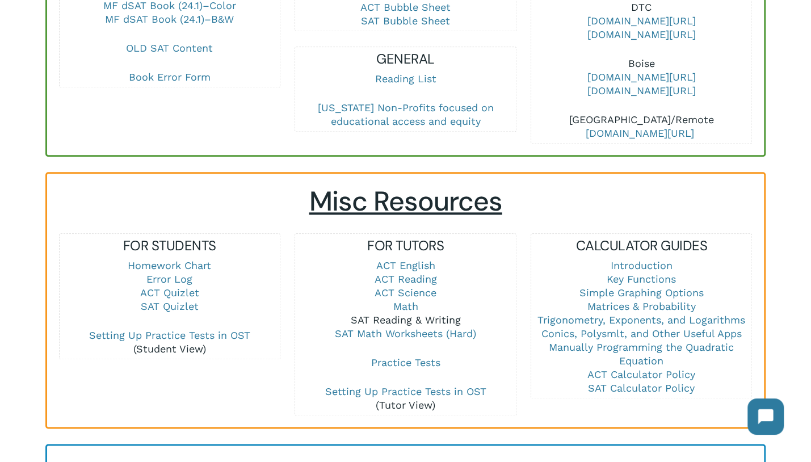 The image size is (811, 462). I want to click on a: Math, so click(405, 306).